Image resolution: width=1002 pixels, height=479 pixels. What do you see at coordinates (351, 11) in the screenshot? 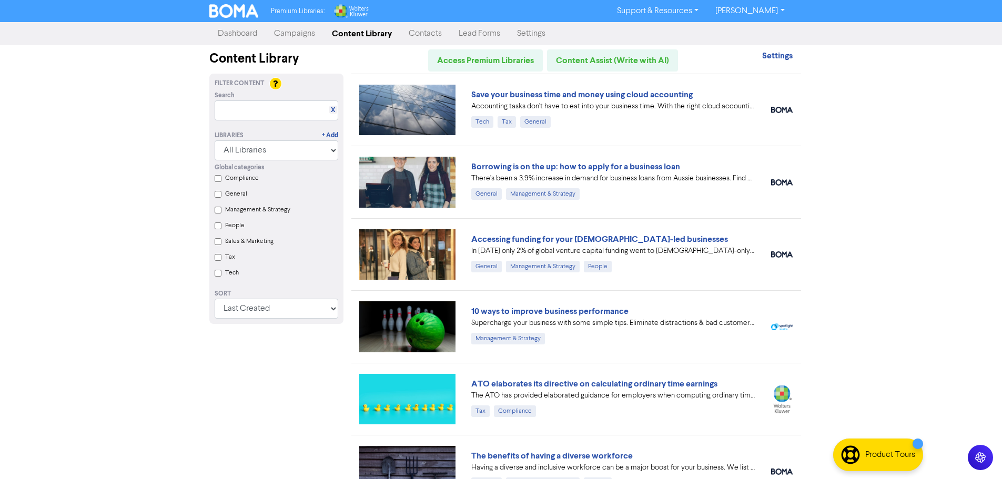
I see `img: Wolters Kluwer` at bounding box center [351, 11].